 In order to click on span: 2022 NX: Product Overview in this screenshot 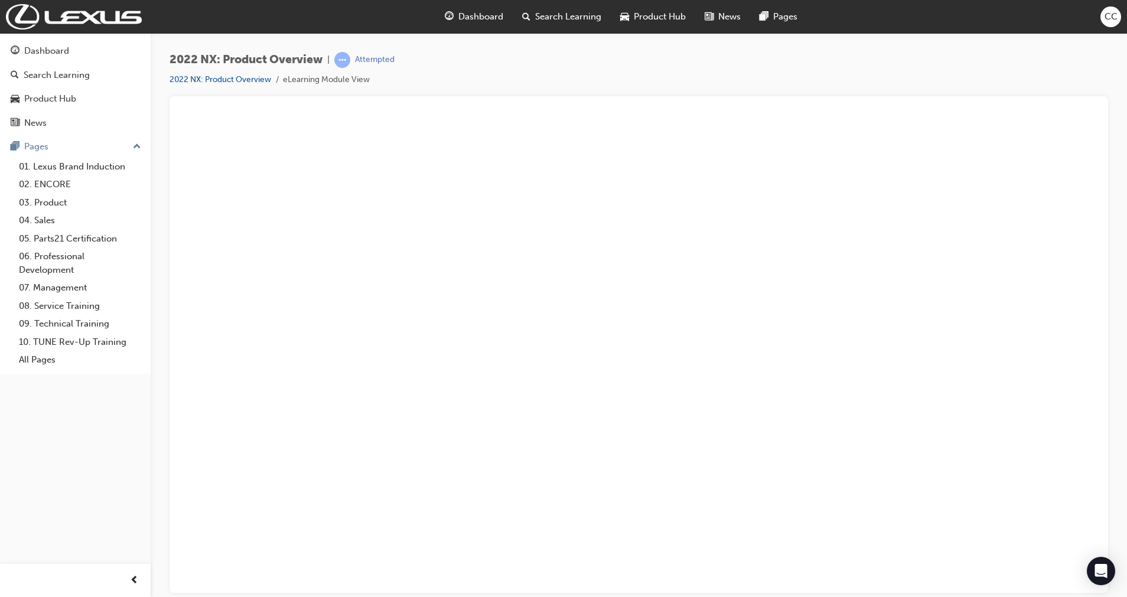, I will do `click(246, 60)`.